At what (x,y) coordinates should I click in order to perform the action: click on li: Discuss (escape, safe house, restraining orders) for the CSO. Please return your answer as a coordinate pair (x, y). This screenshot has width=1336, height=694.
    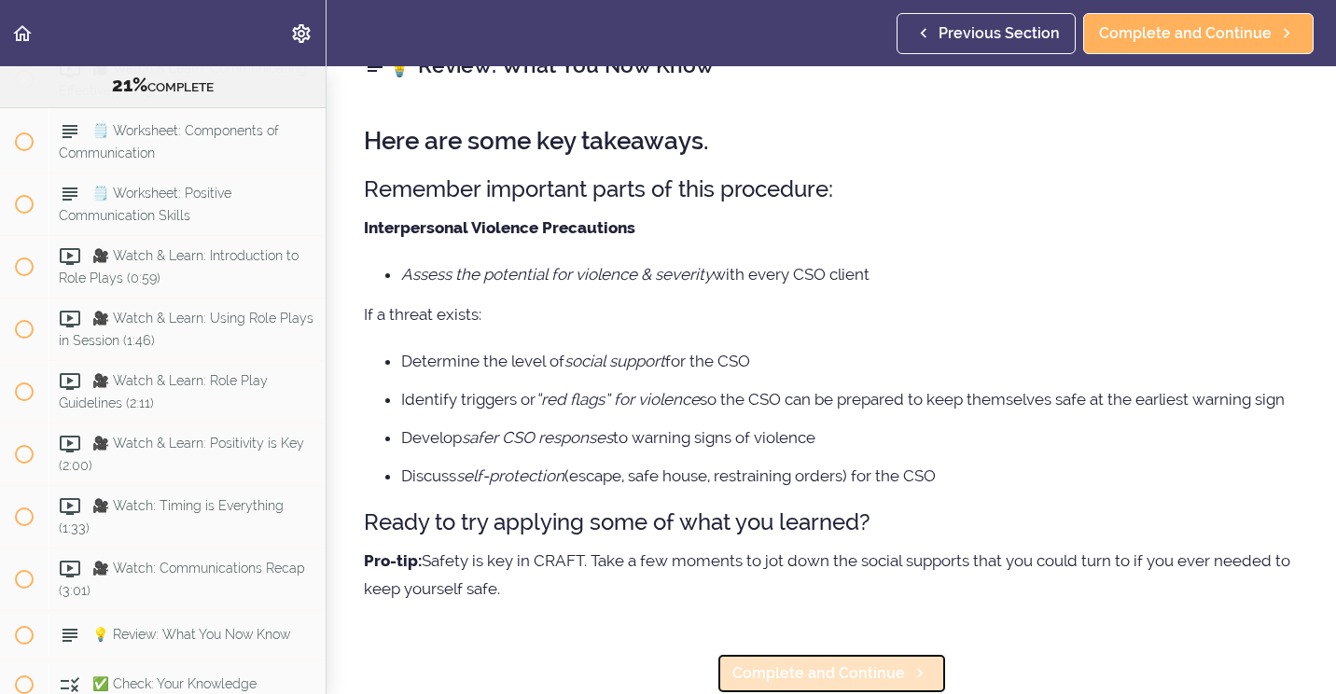
    Looking at the image, I should click on (850, 476).